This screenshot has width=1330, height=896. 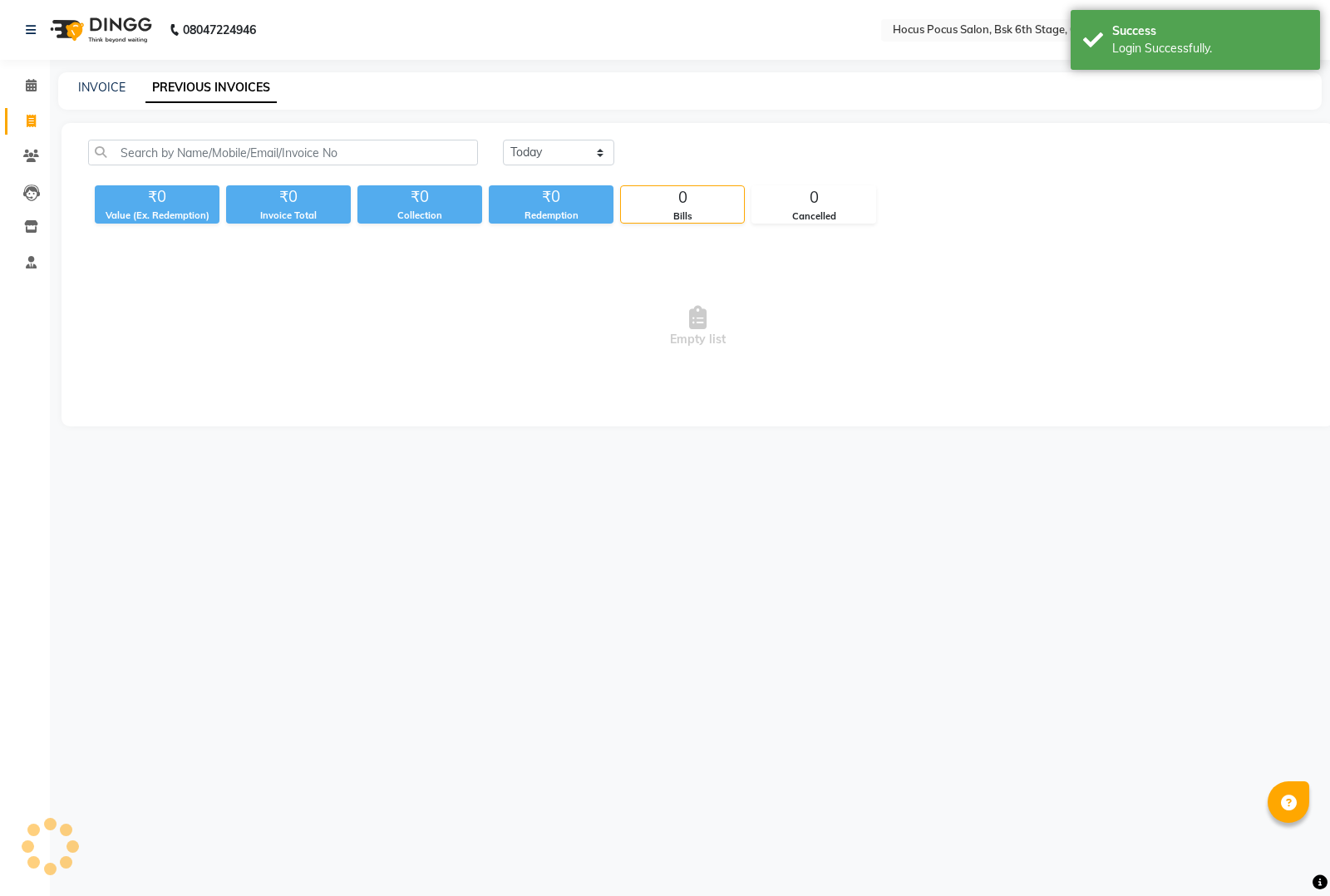 I want to click on div: Value (Ex. Redemption), so click(x=157, y=215).